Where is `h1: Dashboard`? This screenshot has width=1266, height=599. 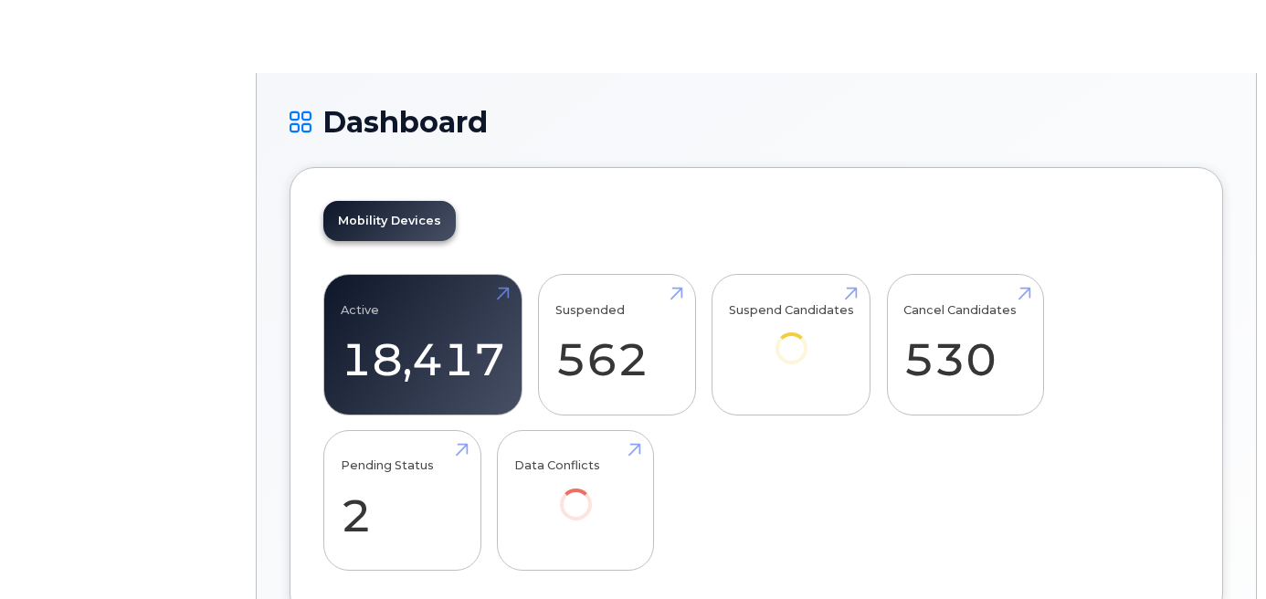
h1: Dashboard is located at coordinates (757, 122).